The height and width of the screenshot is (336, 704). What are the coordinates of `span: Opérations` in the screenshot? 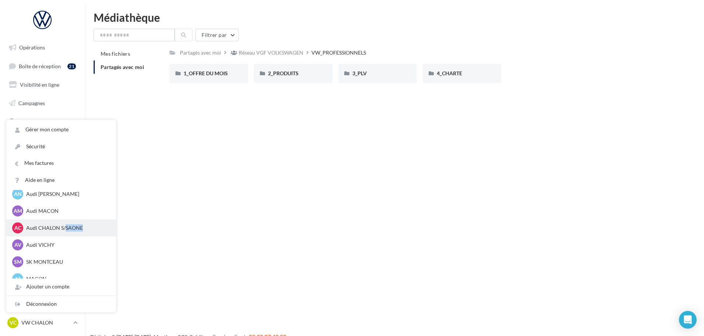 It's located at (32, 47).